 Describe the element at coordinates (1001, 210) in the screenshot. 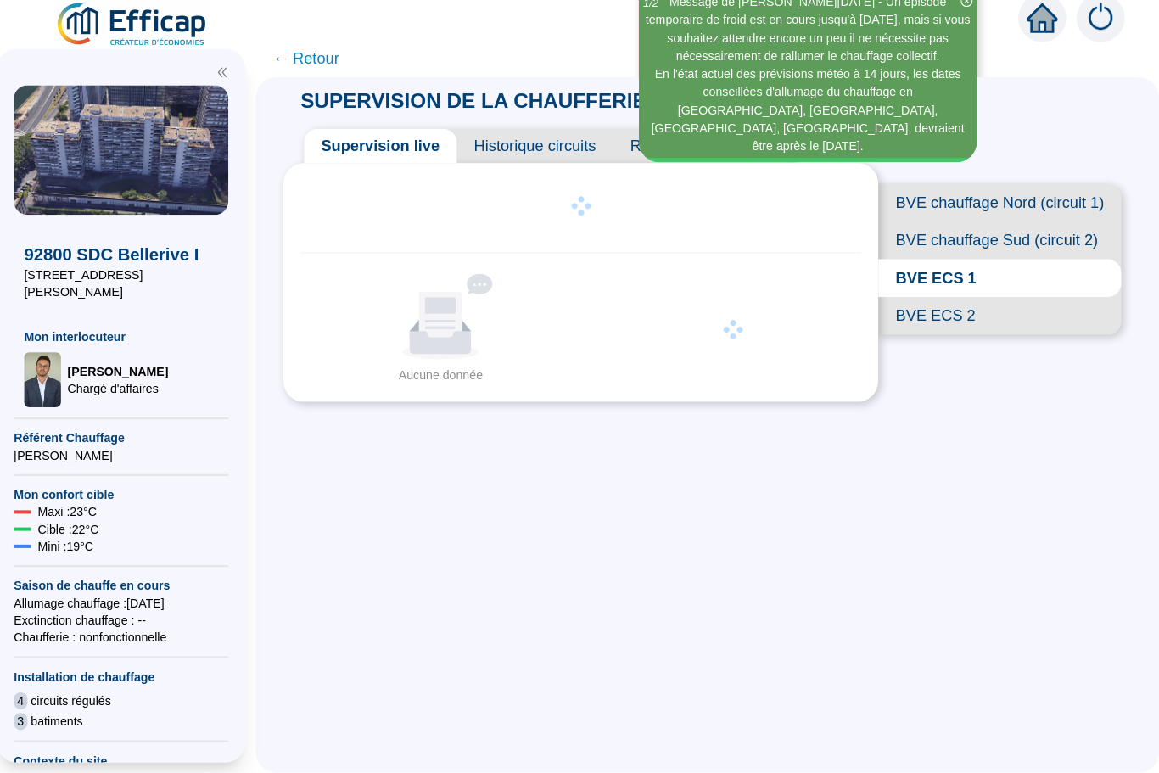

I see `span: BVE chauffage Nord (circuit 1)` at that location.